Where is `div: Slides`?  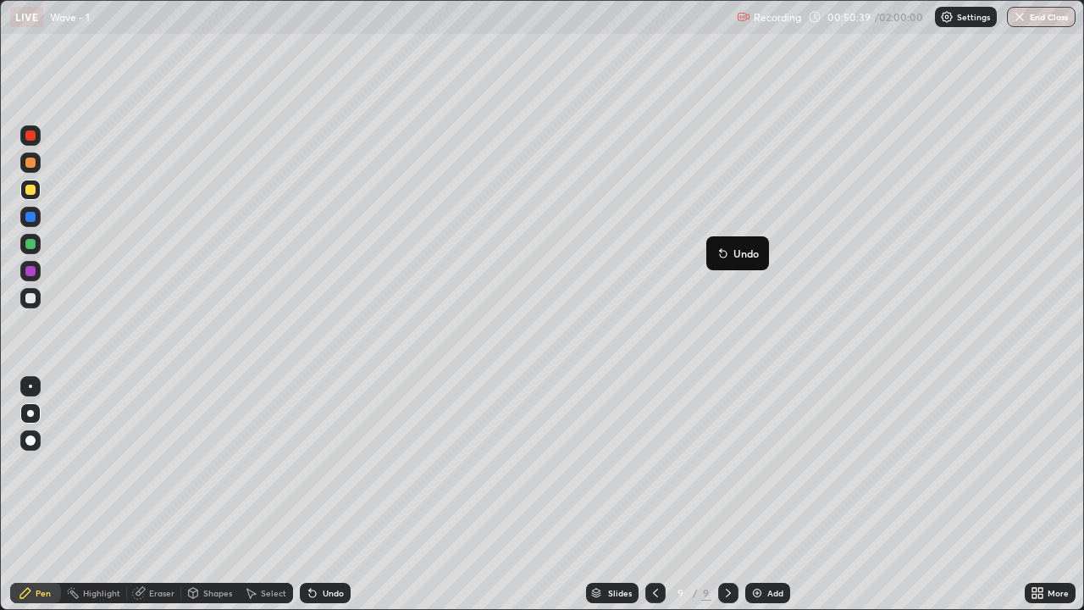
div: Slides is located at coordinates (620, 593).